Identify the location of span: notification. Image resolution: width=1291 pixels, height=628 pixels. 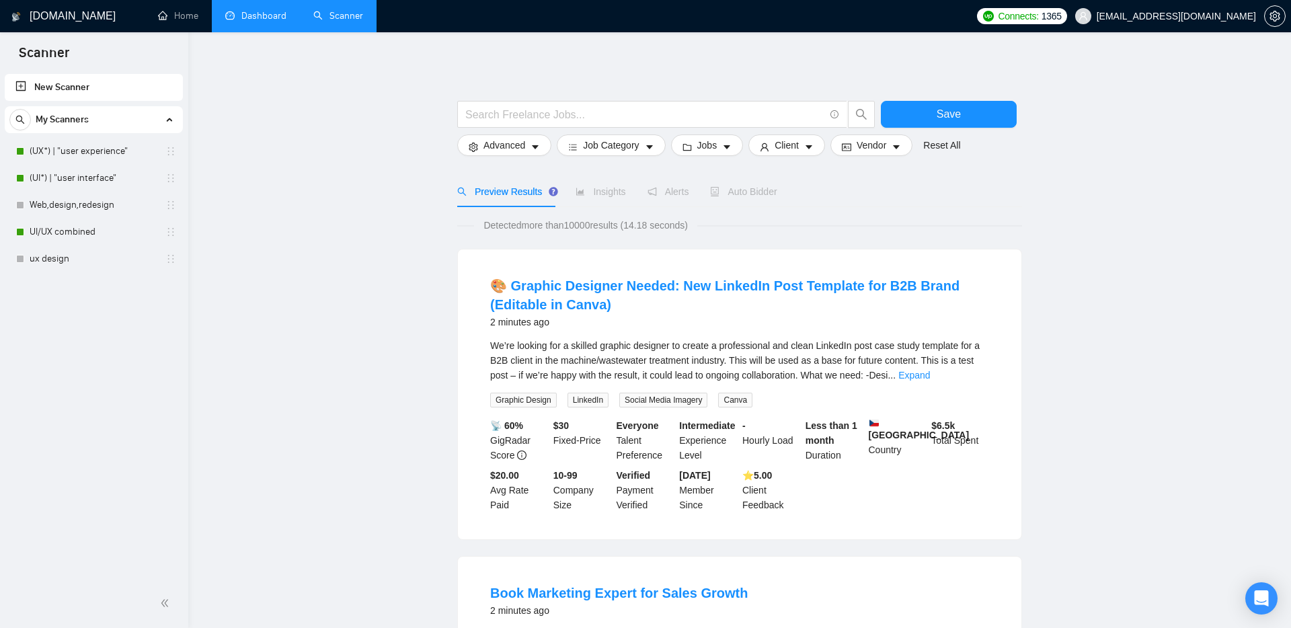
(652, 192).